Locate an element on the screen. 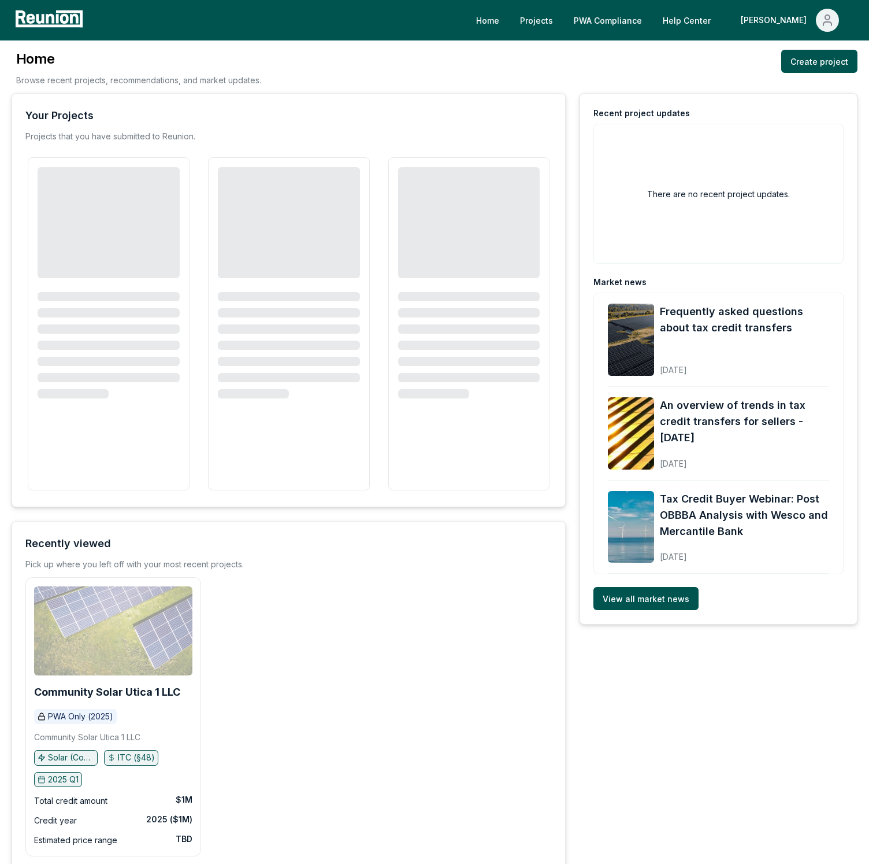 The width and height of the screenshot is (869, 864). button: Solar (Community) is located at coordinates (66, 757).